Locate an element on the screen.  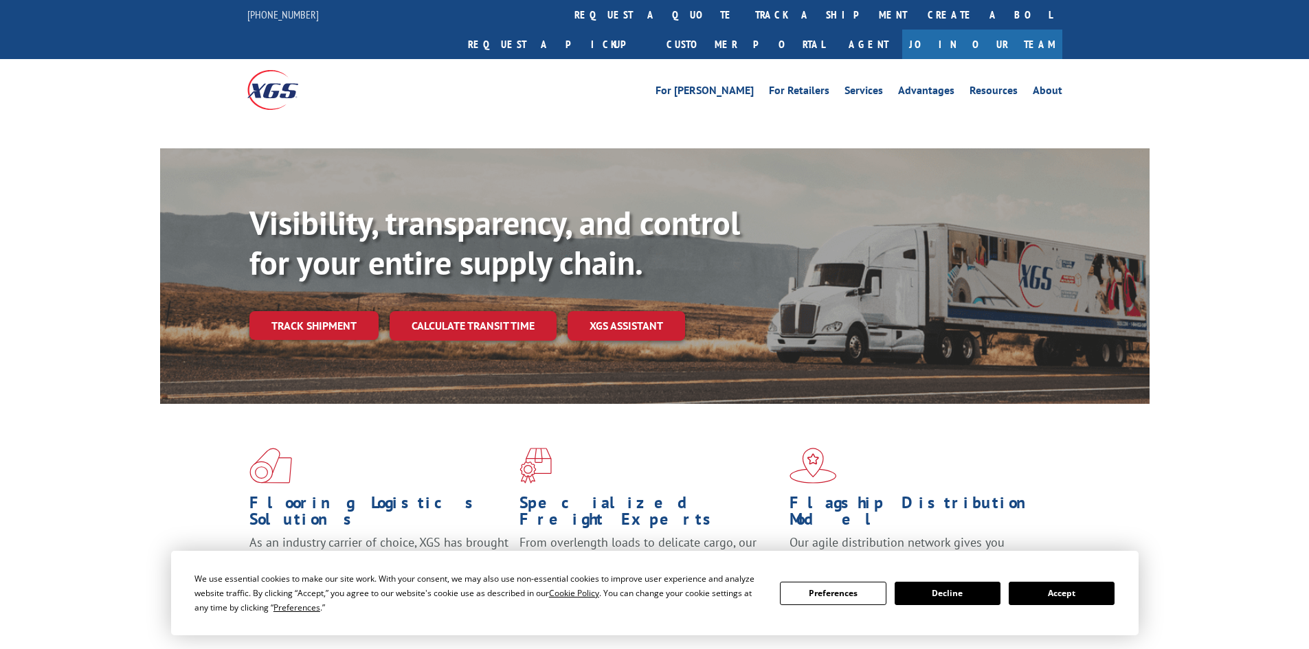
button: Decline is located at coordinates (948, 594).